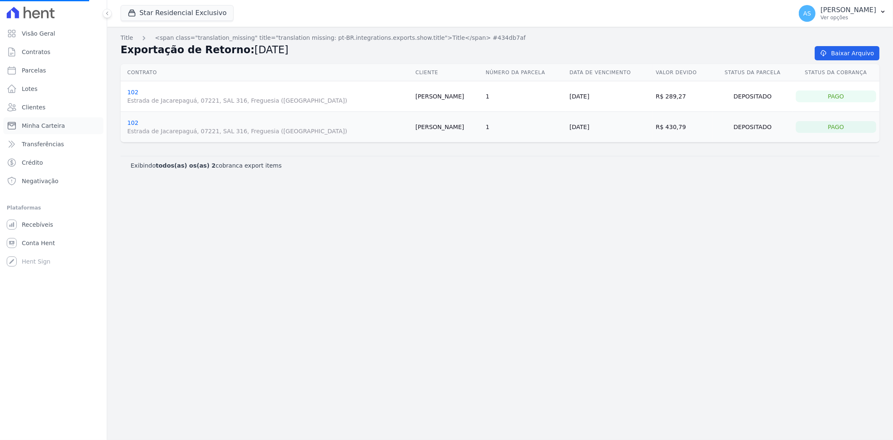 This screenshot has width=893, height=440. I want to click on div: Plataformas, so click(53, 208).